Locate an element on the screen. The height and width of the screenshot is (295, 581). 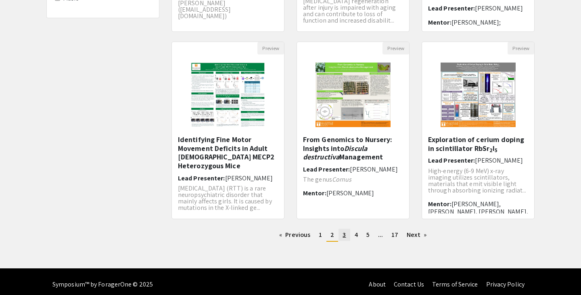
span: 17 is located at coordinates (395, 235).